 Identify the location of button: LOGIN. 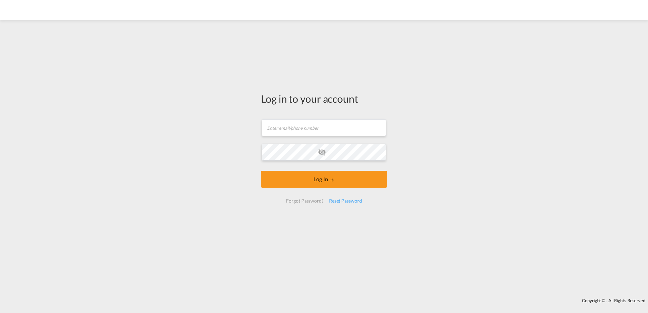
(324, 179).